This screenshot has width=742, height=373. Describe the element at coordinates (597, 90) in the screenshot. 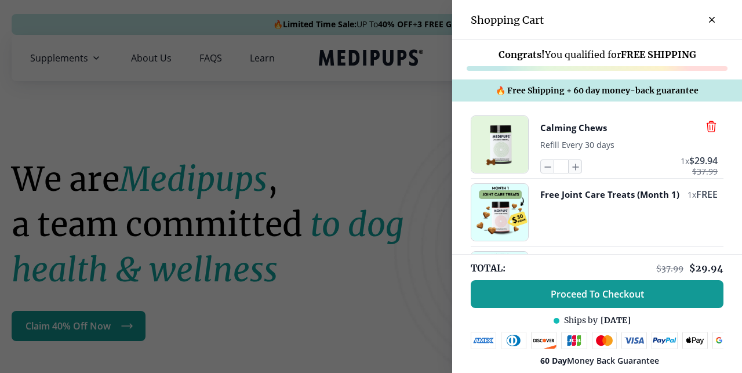

I see `span: 🔥 Free Shipping + 60 day money-back guarantee` at that location.